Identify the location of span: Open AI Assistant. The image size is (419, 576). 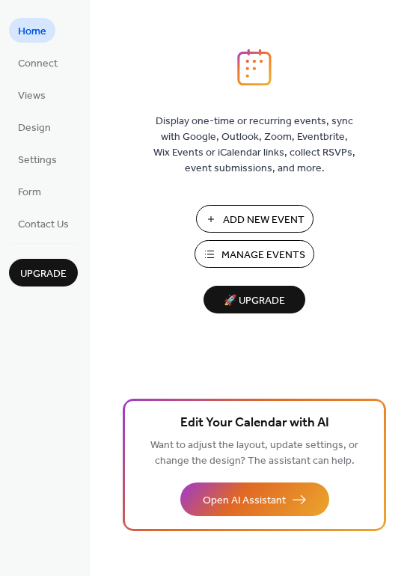
(244, 501).